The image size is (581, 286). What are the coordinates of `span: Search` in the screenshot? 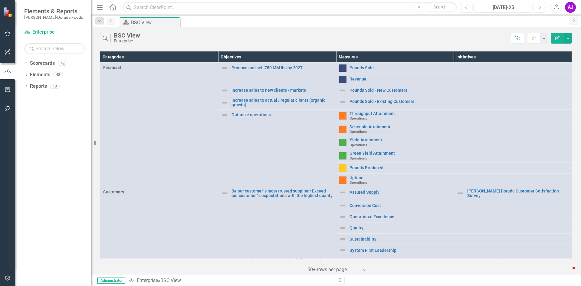 It's located at (440, 7).